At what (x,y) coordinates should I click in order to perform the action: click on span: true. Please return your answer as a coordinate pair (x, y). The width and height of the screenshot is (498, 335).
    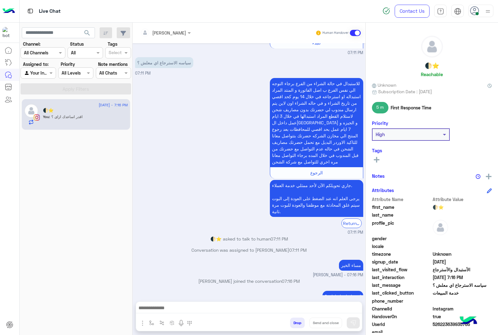
    Looking at the image, I should click on (462, 317).